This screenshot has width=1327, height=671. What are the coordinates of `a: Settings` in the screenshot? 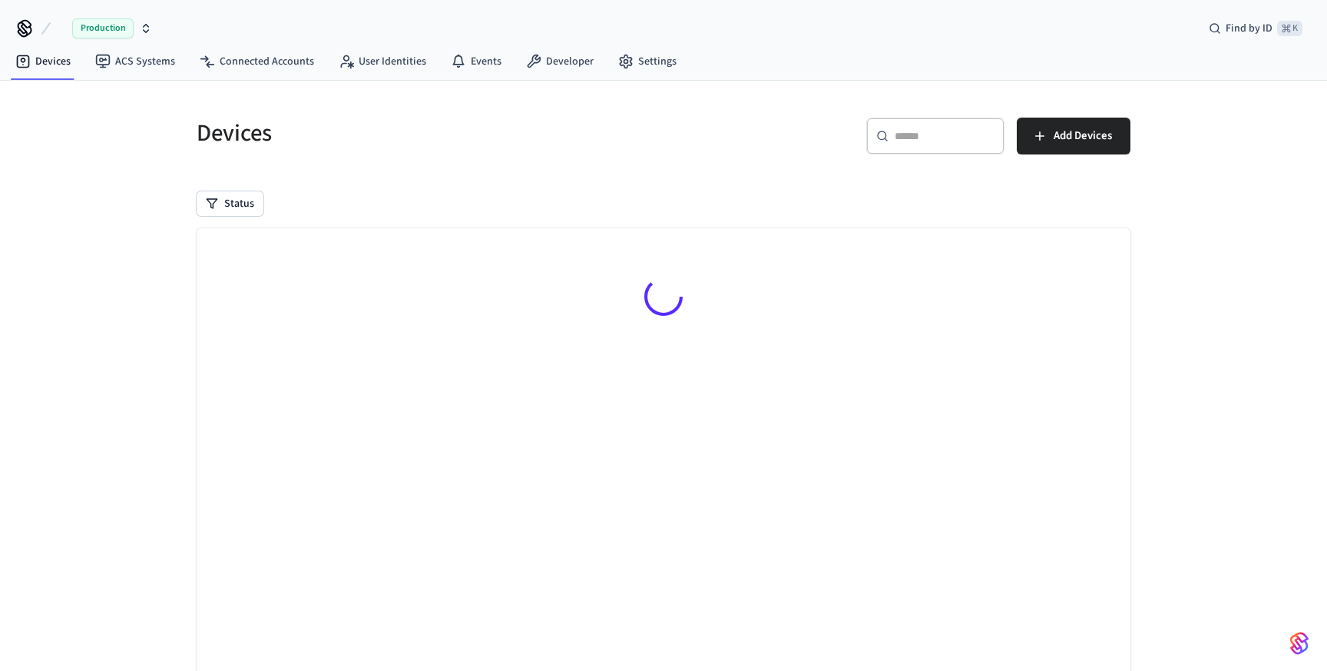 It's located at (647, 61).